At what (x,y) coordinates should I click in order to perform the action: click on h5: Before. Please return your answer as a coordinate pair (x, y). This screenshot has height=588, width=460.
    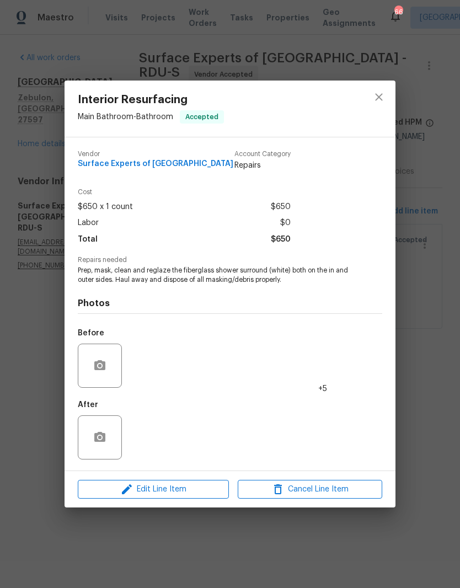
    Looking at the image, I should click on (91, 333).